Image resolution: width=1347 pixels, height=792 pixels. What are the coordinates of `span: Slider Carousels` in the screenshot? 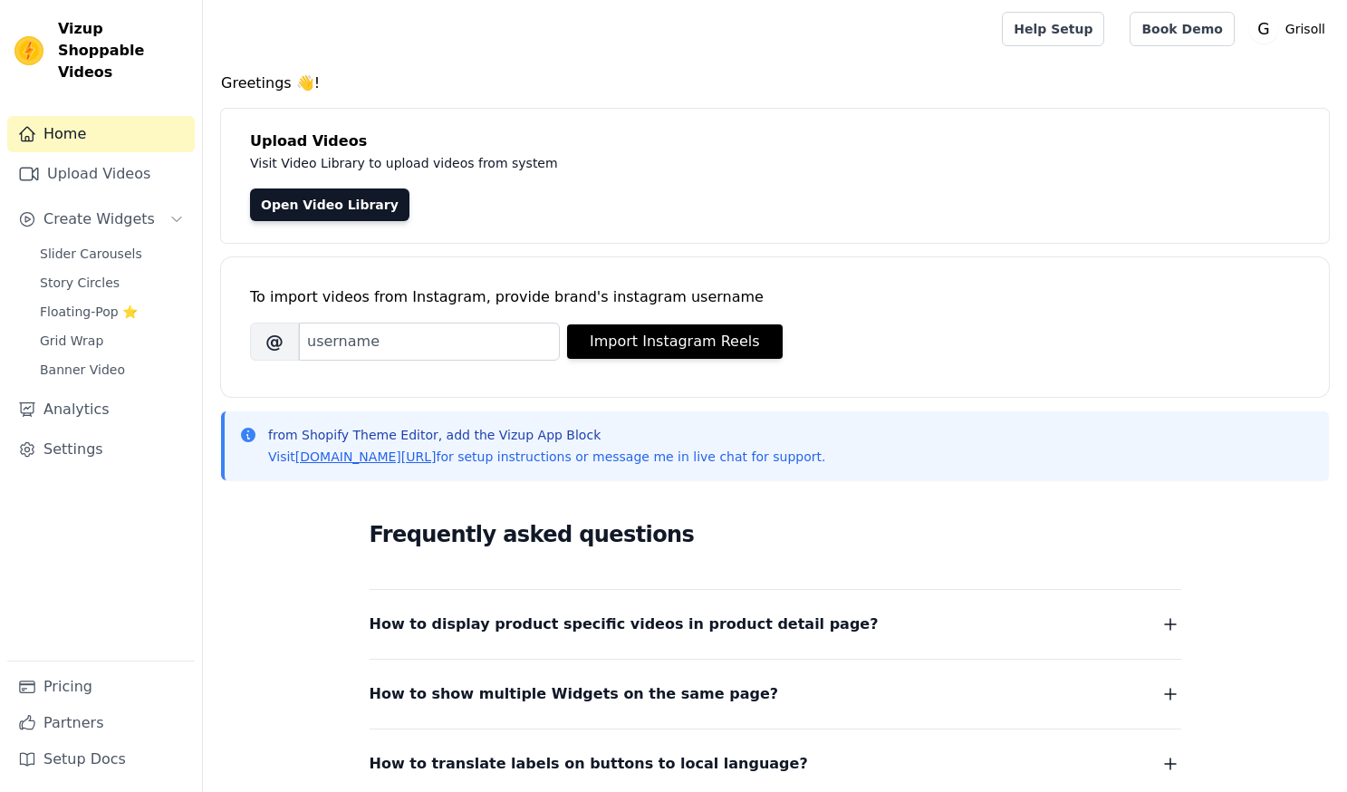 It's located at (91, 254).